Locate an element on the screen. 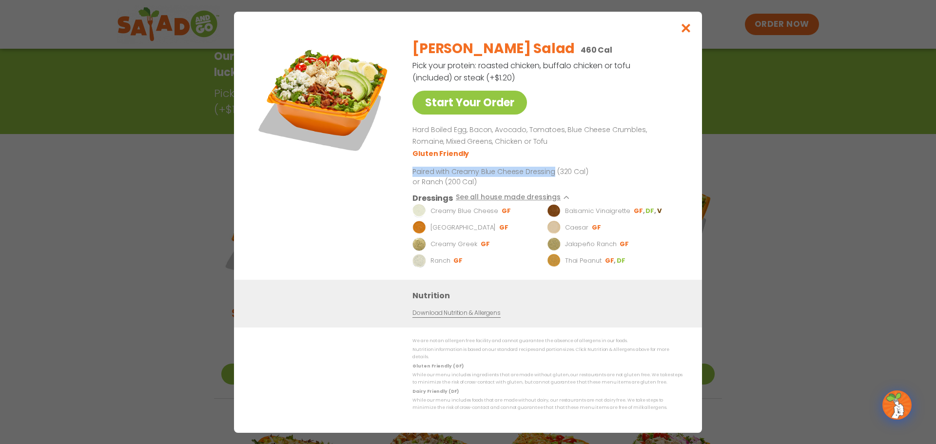  img: Dressing preview image for BBQ Ranch is located at coordinates (419, 227).